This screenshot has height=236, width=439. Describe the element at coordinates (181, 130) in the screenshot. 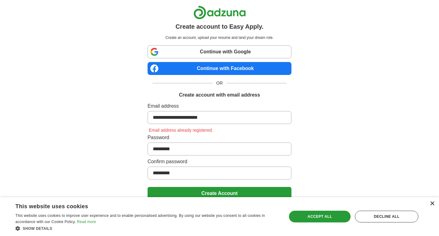

I see `span: Email address already registered.` at that location.